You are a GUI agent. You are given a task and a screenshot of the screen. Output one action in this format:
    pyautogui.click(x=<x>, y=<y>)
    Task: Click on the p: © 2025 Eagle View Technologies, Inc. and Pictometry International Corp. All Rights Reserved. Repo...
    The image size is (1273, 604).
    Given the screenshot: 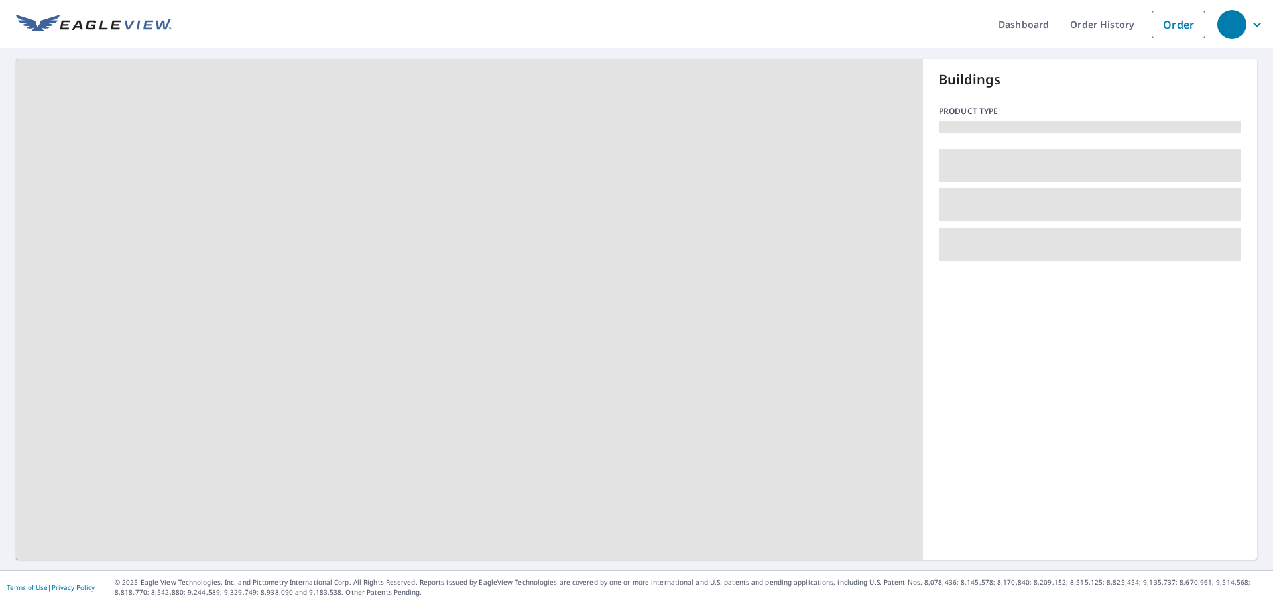 What is the action you would take?
    pyautogui.click(x=690, y=587)
    